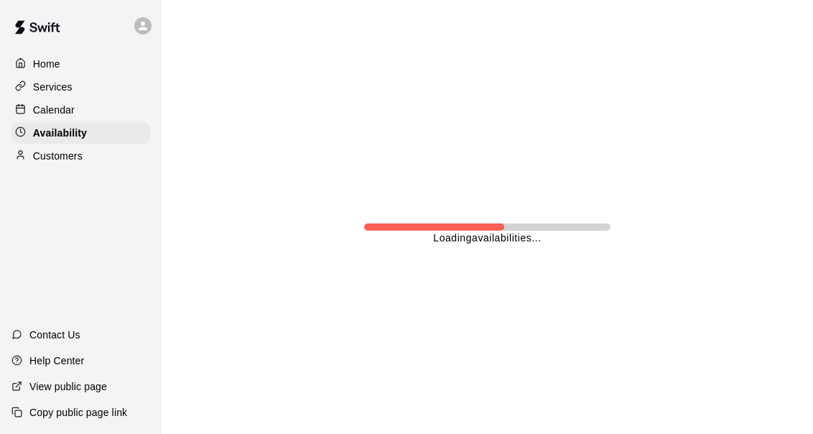 The image size is (813, 434). What do you see at coordinates (57, 156) in the screenshot?
I see `p: Customers` at bounding box center [57, 156].